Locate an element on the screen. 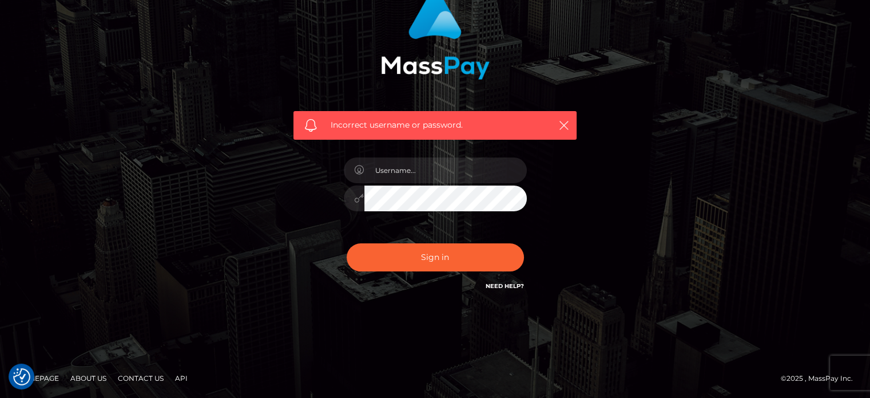  a: Need Help? is located at coordinates (505, 285).